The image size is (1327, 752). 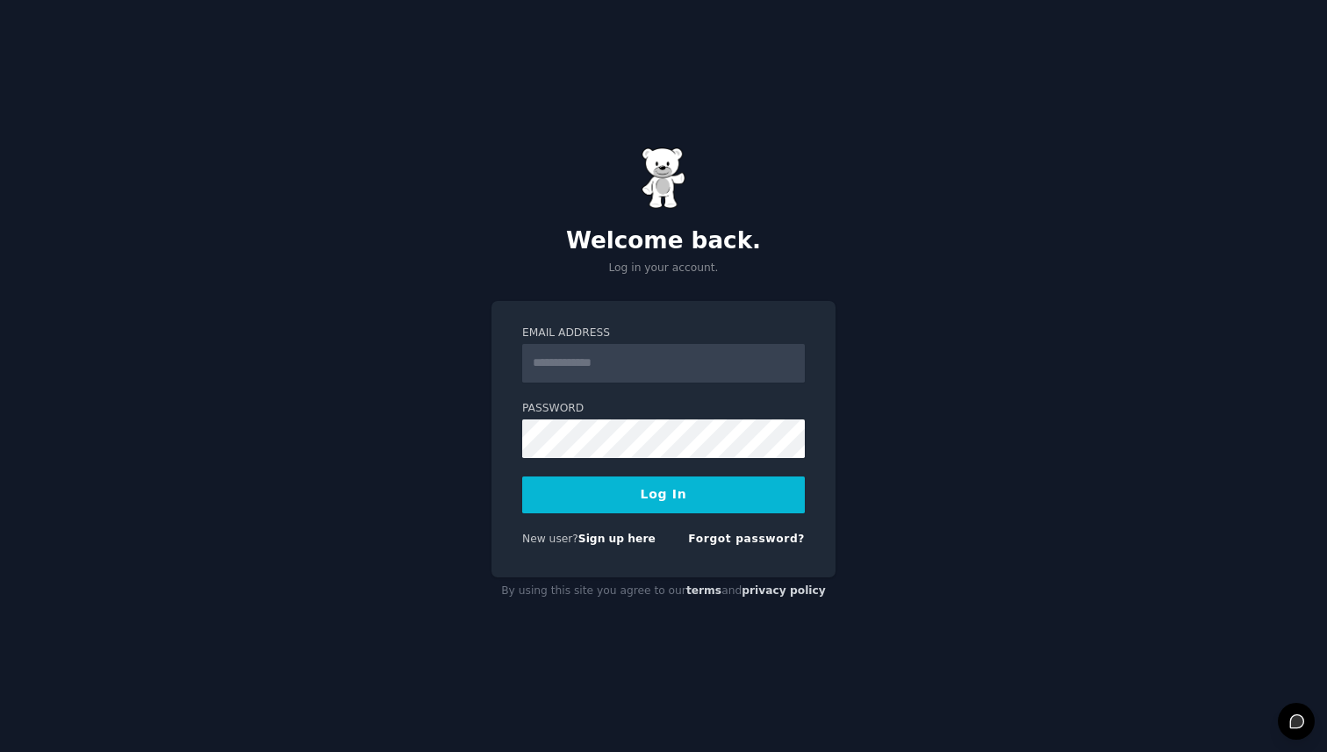 What do you see at coordinates (784, 591) in the screenshot?
I see `a: privacy policy` at bounding box center [784, 591].